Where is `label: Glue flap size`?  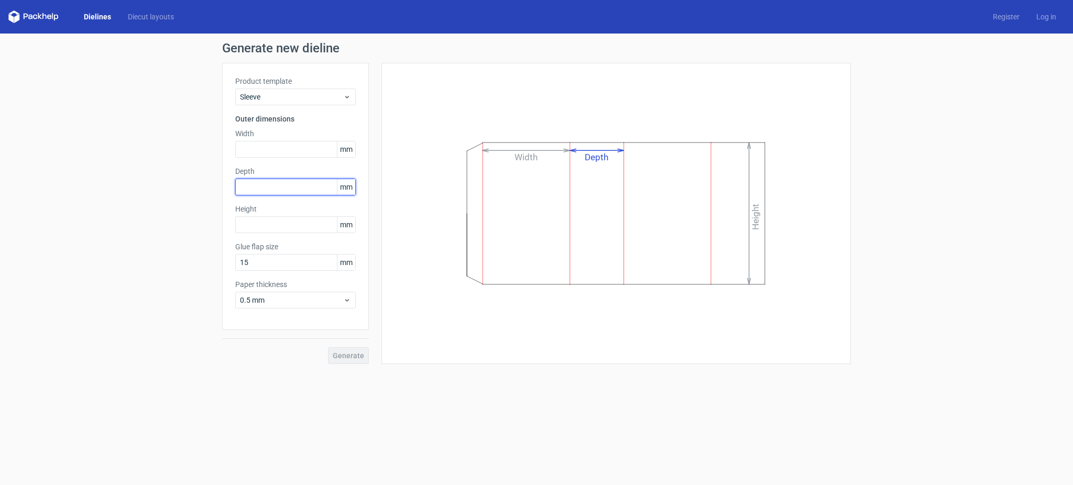 label: Glue flap size is located at coordinates (295, 247).